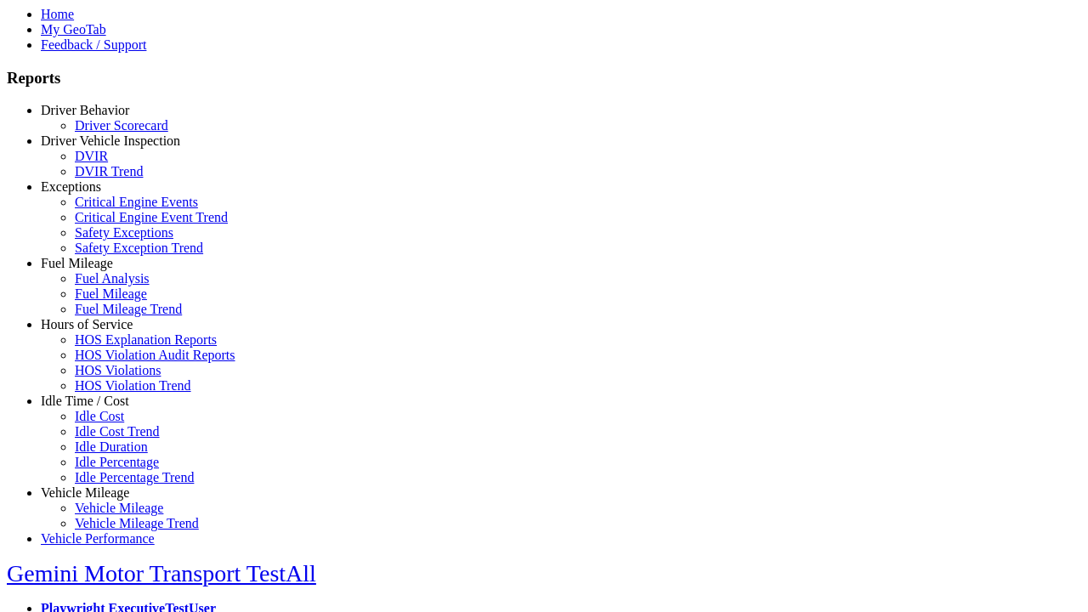 This screenshot has height=612, width=1088. What do you see at coordinates (87, 324) in the screenshot?
I see `a: Hours of Service` at bounding box center [87, 324].